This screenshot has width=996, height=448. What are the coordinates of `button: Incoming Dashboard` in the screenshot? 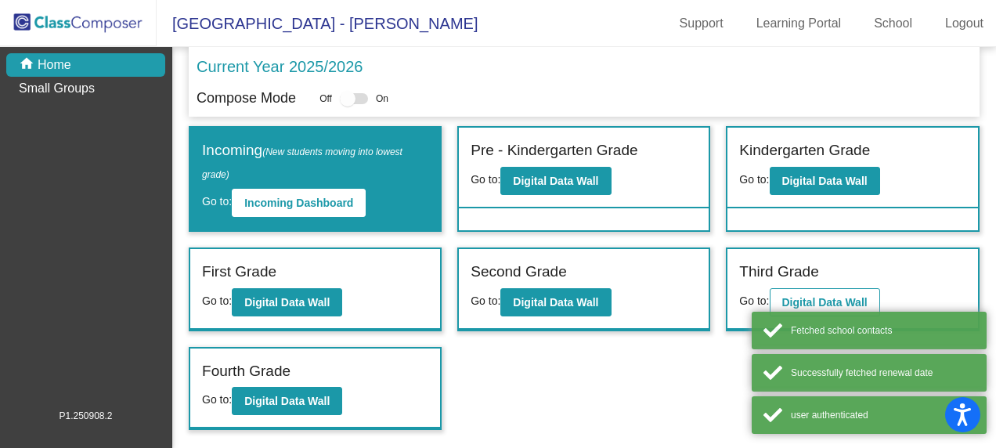 It's located at (298, 203).